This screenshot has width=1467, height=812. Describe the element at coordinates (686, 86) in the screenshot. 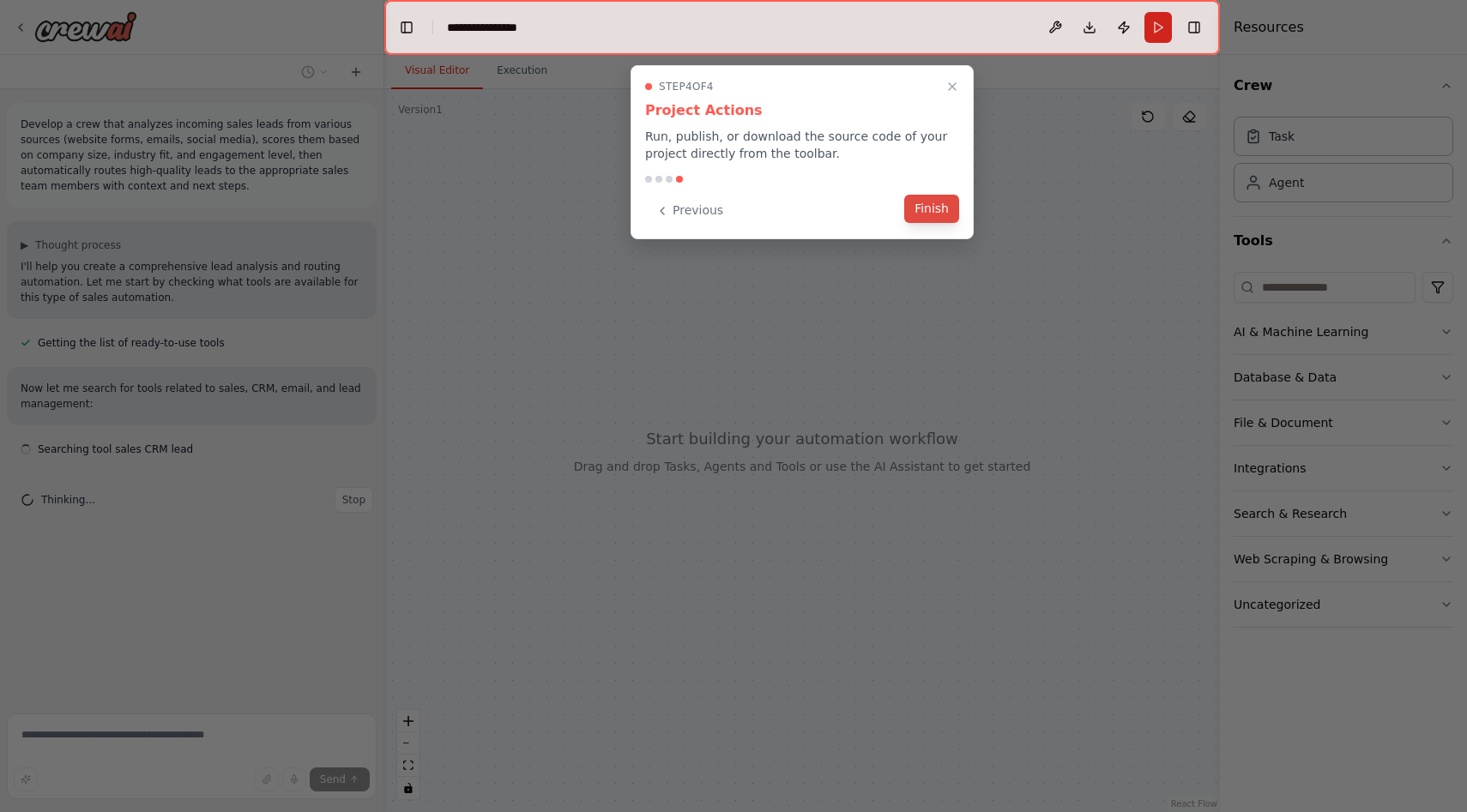

I see `span: Step 4 of 4` at that location.